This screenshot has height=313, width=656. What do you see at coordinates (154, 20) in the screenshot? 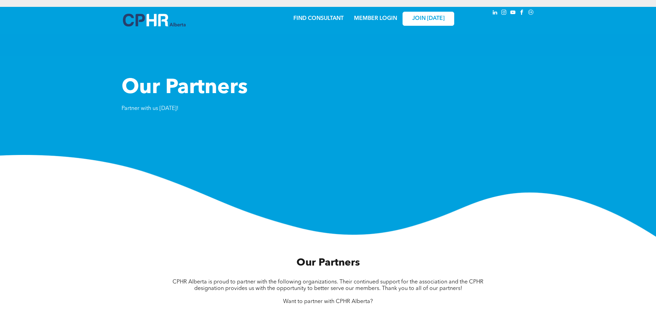
I see `img: A blue and white logo for cp alberta` at bounding box center [154, 20].